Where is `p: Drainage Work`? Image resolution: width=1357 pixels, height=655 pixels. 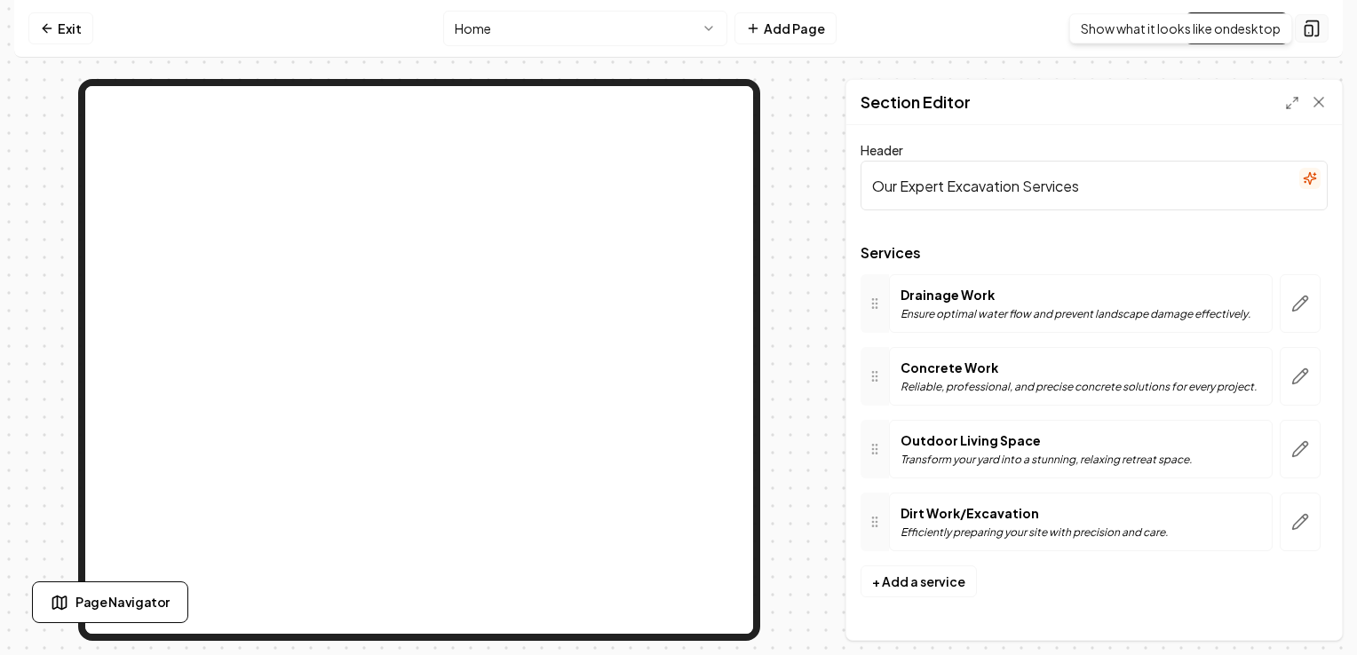 p: Drainage Work is located at coordinates (1075, 295).